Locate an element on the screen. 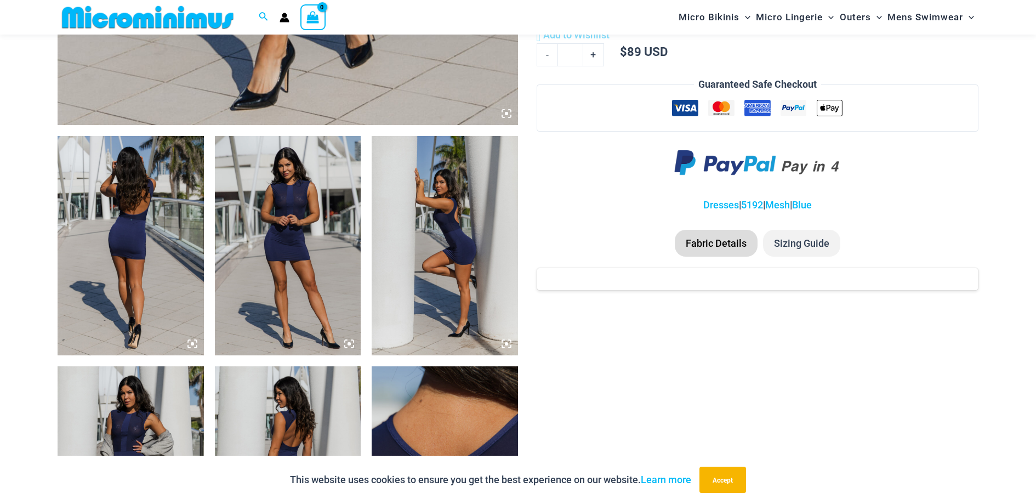 The height and width of the screenshot is (504, 1036). nav: Site Navigation is located at coordinates (826, 17).